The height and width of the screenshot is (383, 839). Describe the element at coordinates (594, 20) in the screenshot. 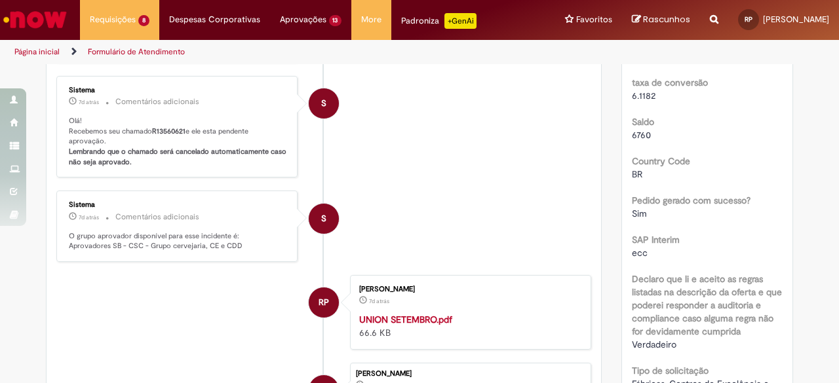

I see `span: Favoritos` at that location.